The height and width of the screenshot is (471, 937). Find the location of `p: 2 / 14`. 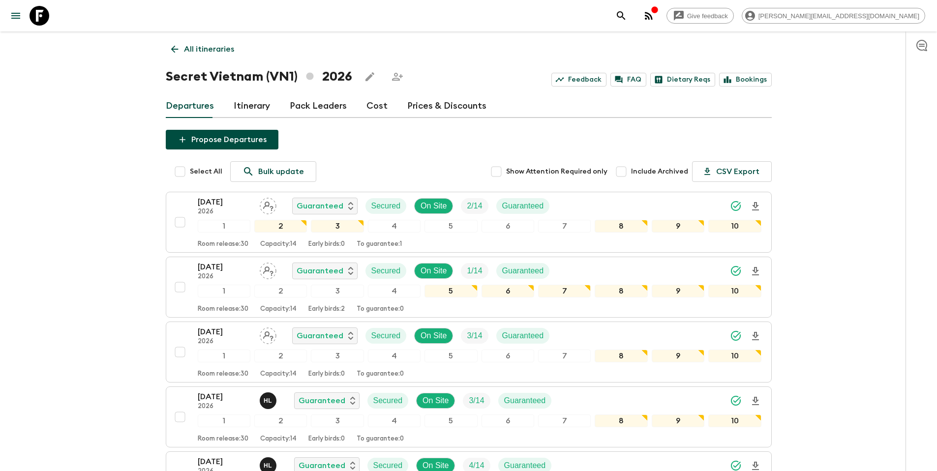

p: 2 / 14 is located at coordinates (474, 206).